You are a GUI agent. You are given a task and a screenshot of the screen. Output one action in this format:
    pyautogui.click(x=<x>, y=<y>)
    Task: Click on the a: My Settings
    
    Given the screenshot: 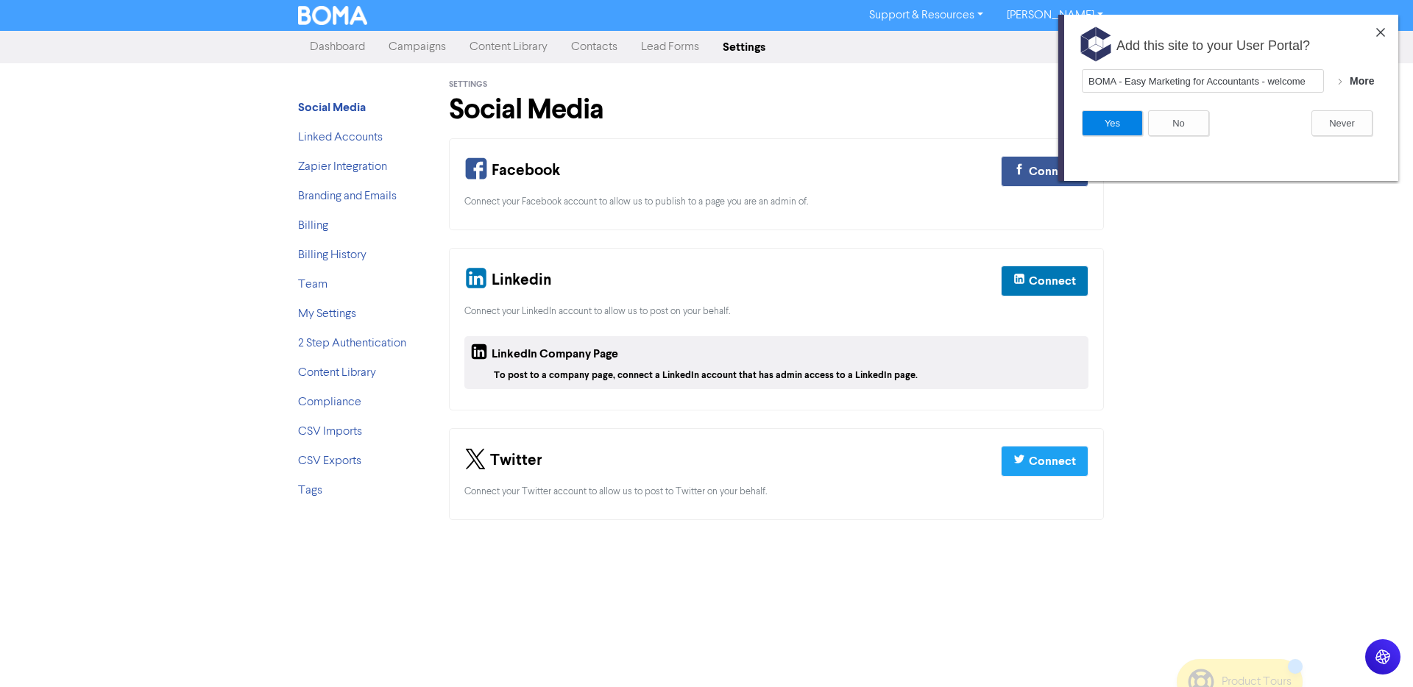 What is the action you would take?
    pyautogui.click(x=327, y=314)
    